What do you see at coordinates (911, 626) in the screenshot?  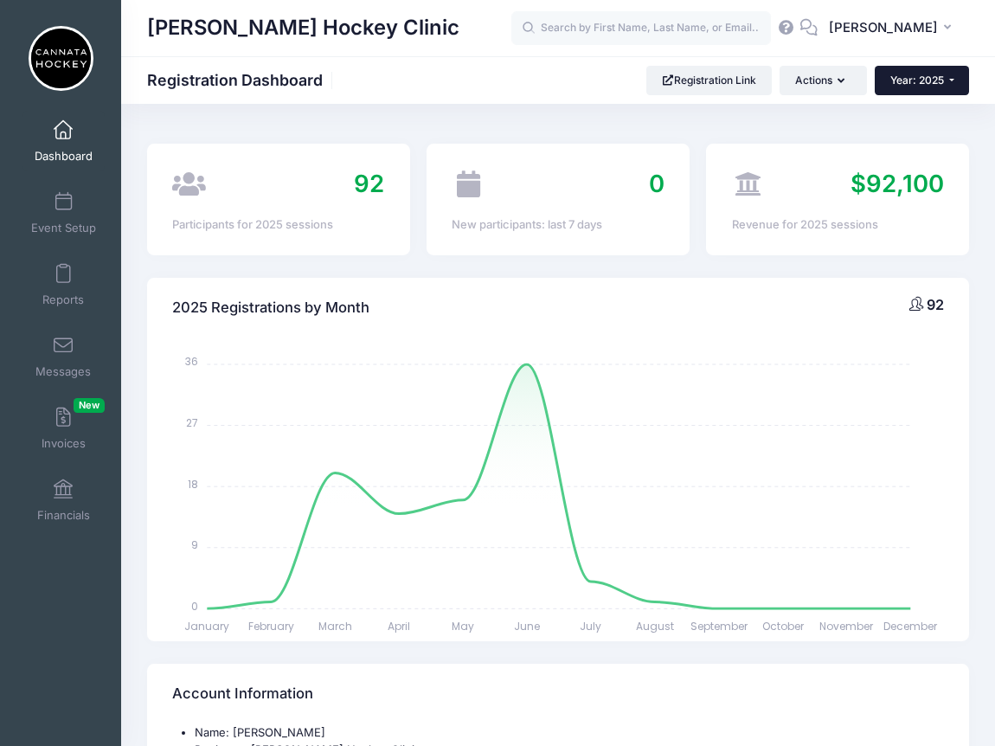 I see `tspan: December` at bounding box center [911, 626].